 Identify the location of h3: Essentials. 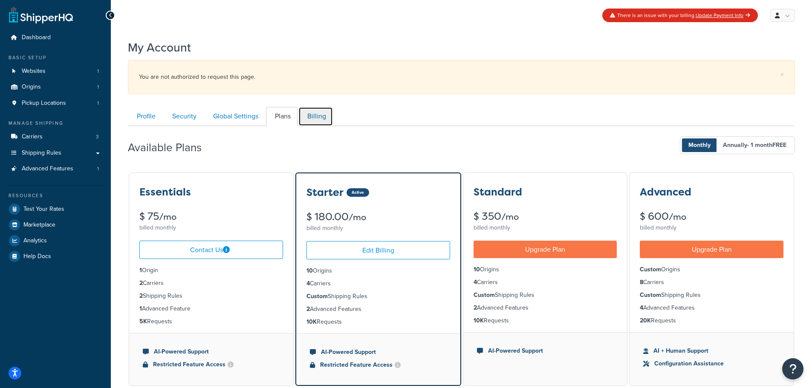
(165, 192).